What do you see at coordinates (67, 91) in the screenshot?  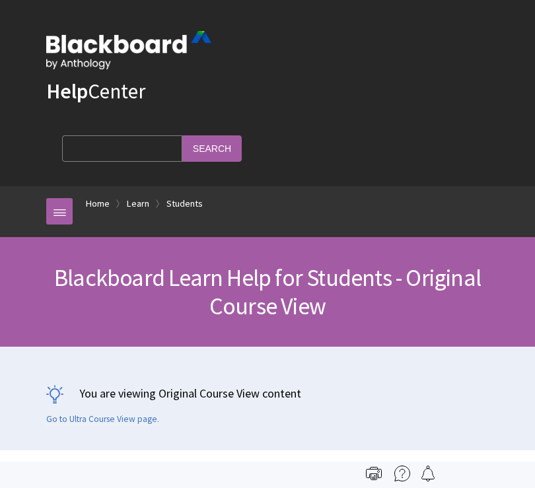 I see `strong: Help` at bounding box center [67, 91].